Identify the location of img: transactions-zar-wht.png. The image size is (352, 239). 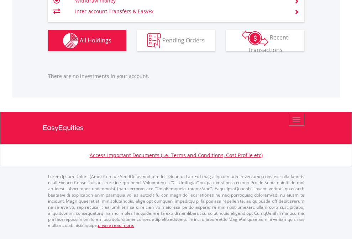
(255, 38).